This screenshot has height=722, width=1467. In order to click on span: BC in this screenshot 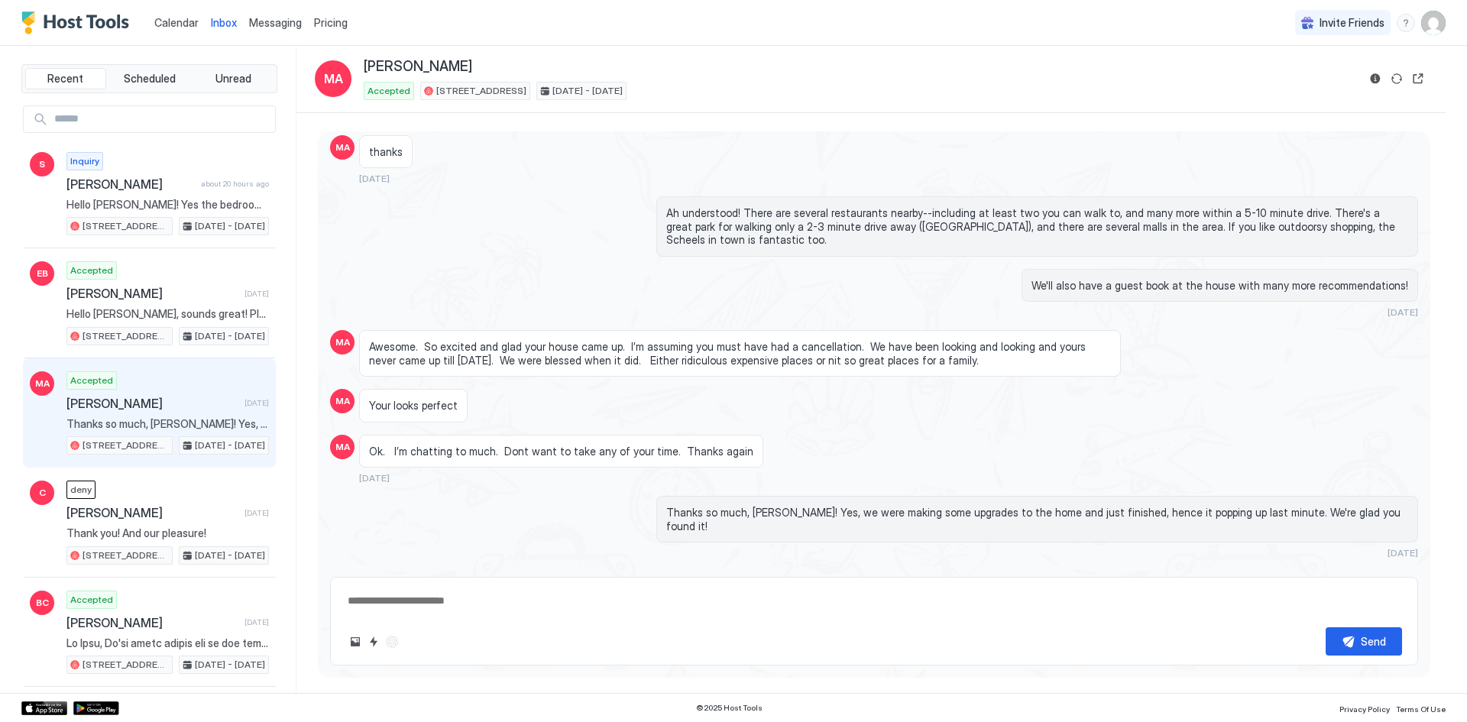, I will do `click(42, 603)`.